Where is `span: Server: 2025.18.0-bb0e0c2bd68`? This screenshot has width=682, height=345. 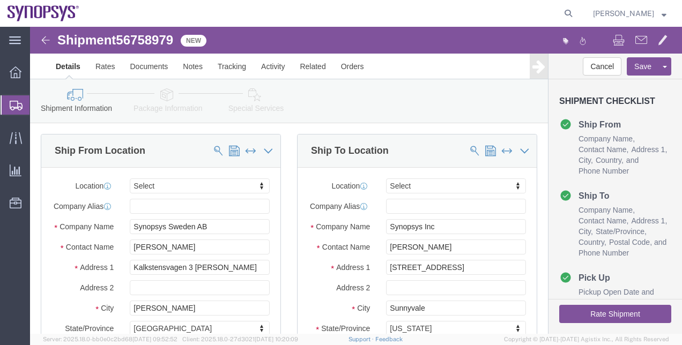
span: Server: 2025.18.0-bb0e0c2bd68 is located at coordinates (110, 340).